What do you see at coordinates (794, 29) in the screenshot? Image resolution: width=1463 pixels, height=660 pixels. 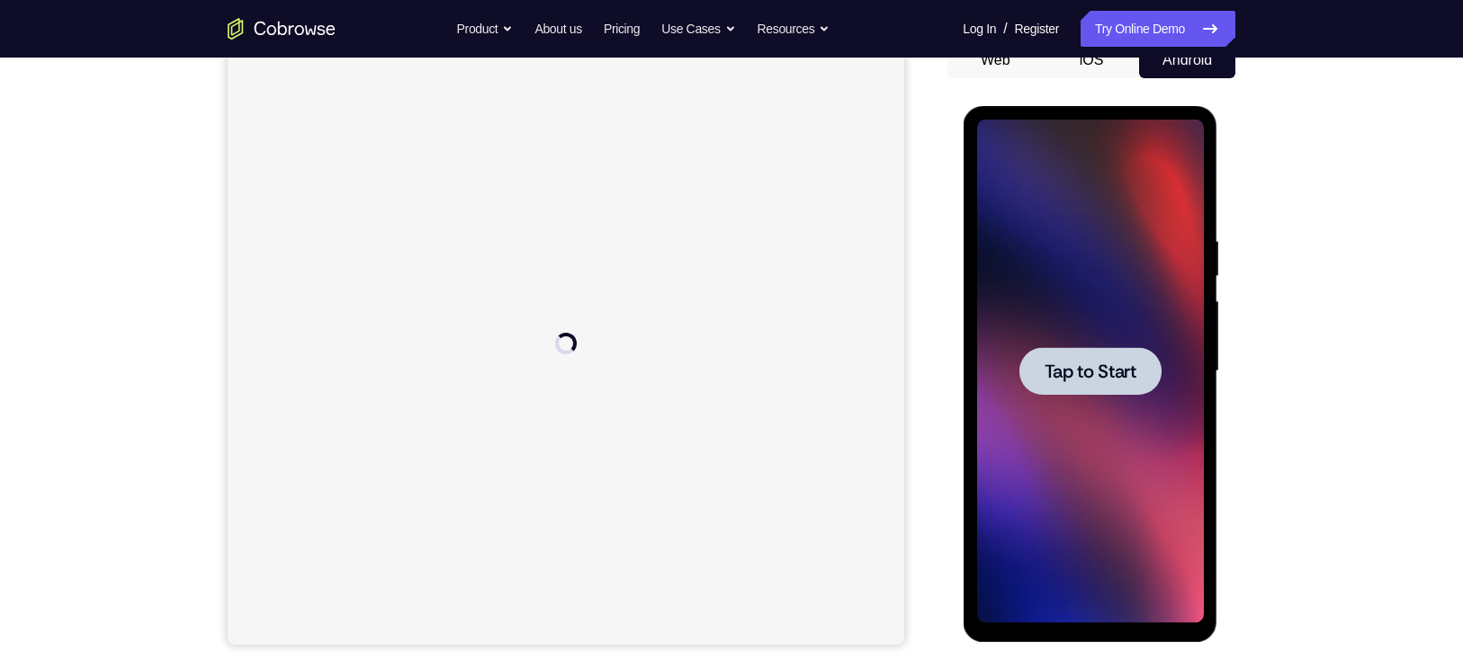 I see `button: Resources` at bounding box center [794, 29].